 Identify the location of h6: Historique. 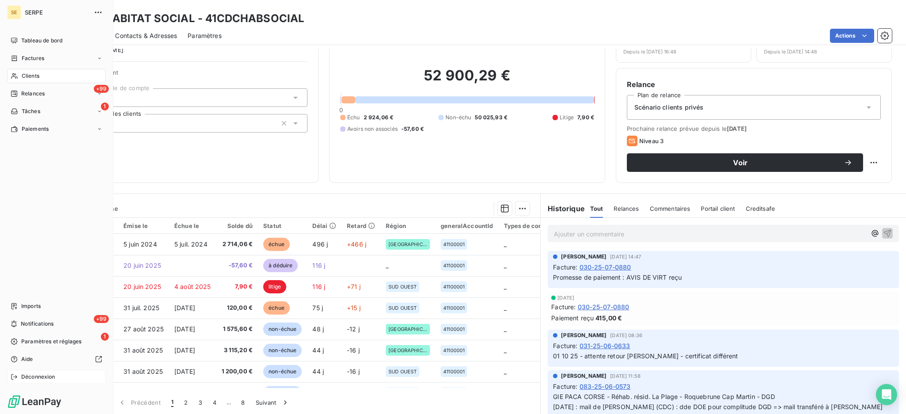
(562, 209).